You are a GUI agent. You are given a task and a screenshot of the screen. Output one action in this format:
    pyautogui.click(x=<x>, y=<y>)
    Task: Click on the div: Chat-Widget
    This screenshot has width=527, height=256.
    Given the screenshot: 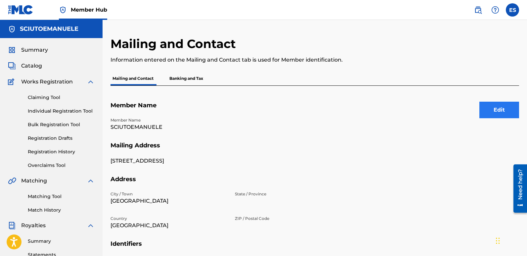 What is the action you would take?
    pyautogui.click(x=510, y=240)
    